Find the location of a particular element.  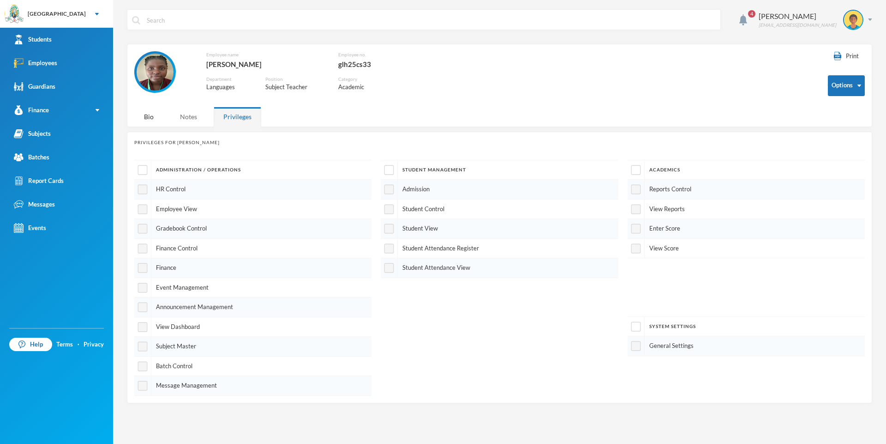

div: Student Attendance Register is located at coordinates (499, 248).